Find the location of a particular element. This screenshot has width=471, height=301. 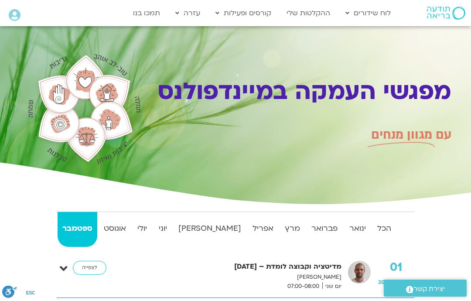

strong: הכל is located at coordinates (384, 228).